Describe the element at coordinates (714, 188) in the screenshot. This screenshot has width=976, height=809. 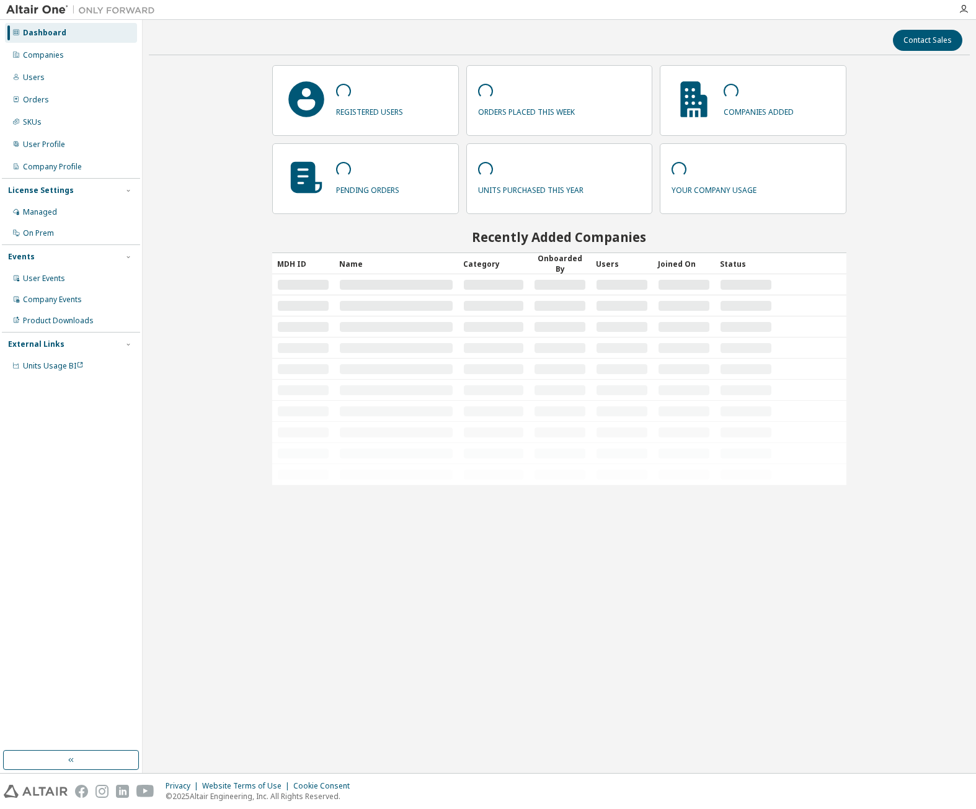
I see `p: your company usage` at that location.